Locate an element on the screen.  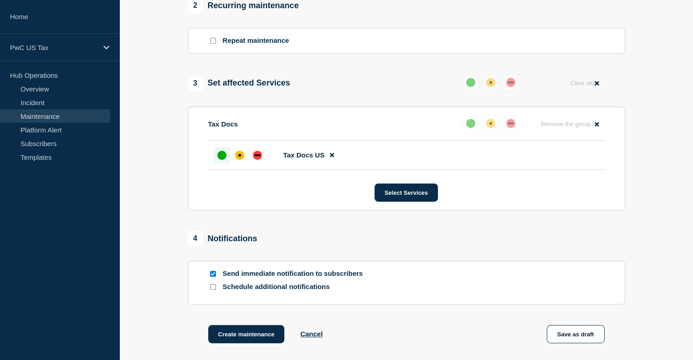
span: Remove the group is located at coordinates (566, 124).